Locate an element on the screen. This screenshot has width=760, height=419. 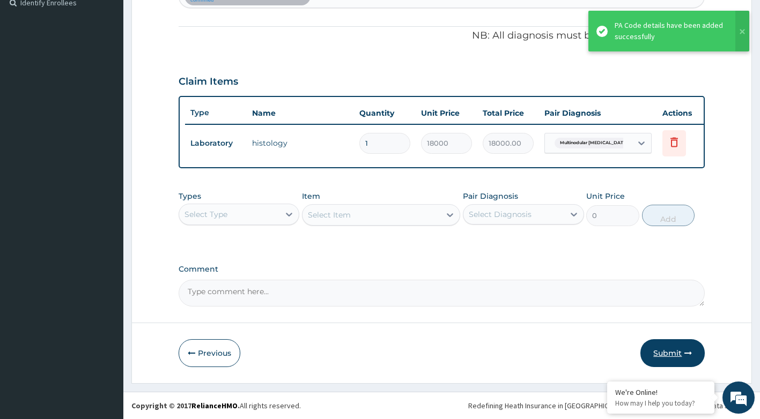
footer: All rights reserved. is located at coordinates (441, 405).